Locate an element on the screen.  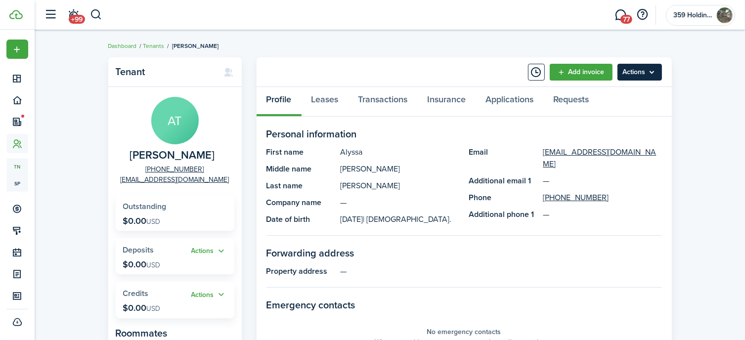
button: Open resource center is located at coordinates (642, 15).